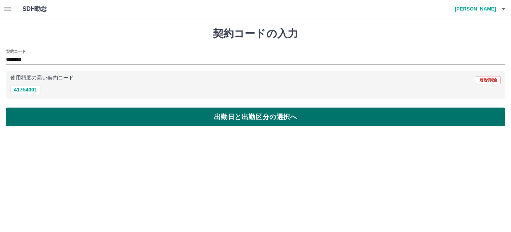 This screenshot has width=511, height=232. What do you see at coordinates (488, 80) in the screenshot?
I see `button: 履歴削除` at bounding box center [488, 80].